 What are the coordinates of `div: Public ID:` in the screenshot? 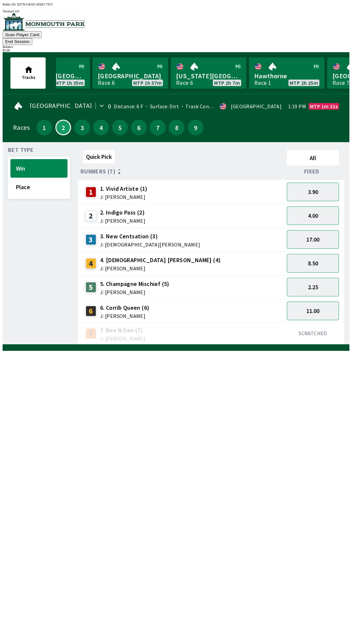 It's located at (176, 4).